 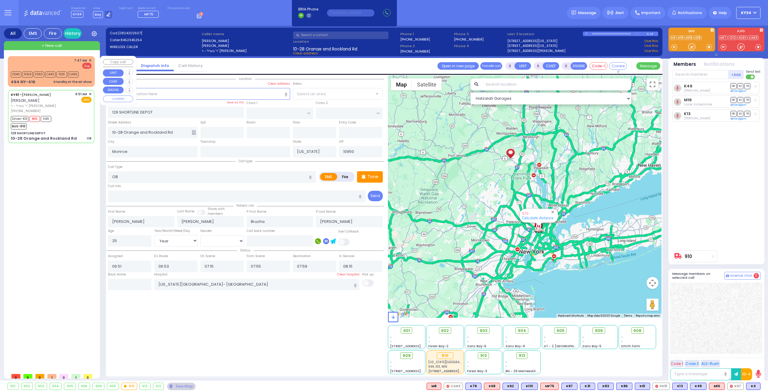 What do you see at coordinates (27, 386) in the screenshot?
I see `div: 902` at bounding box center [27, 386].